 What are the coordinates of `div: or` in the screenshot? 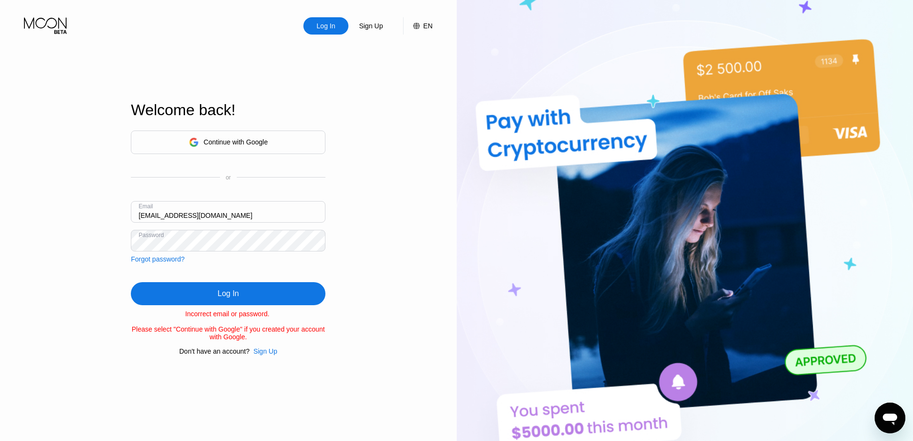 It's located at (228, 177).